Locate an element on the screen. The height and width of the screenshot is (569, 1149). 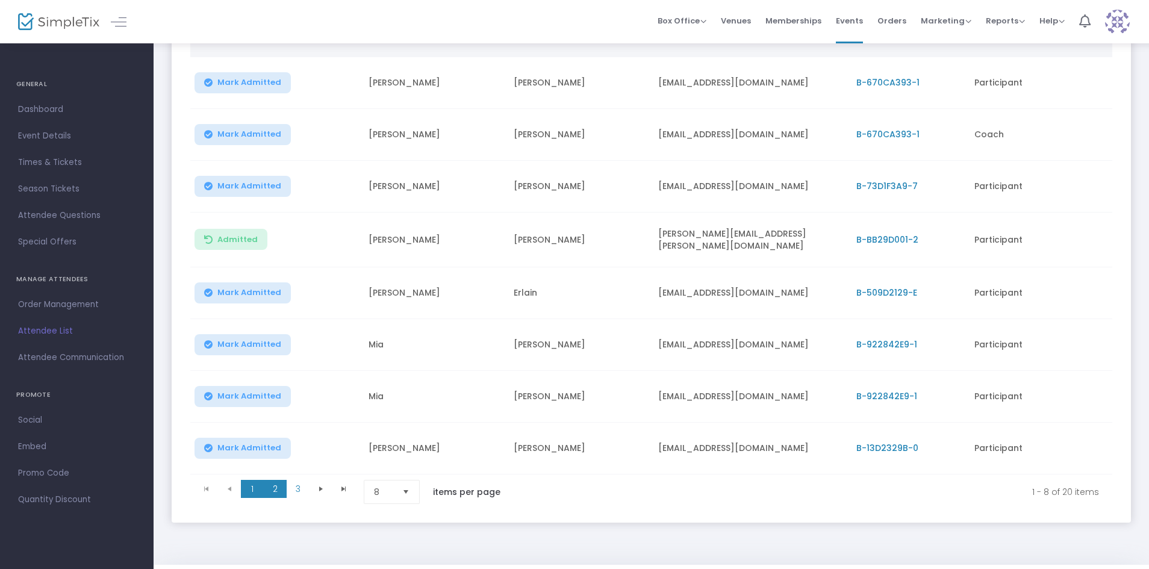
span: B-BB29D001-2 is located at coordinates (887, 240).